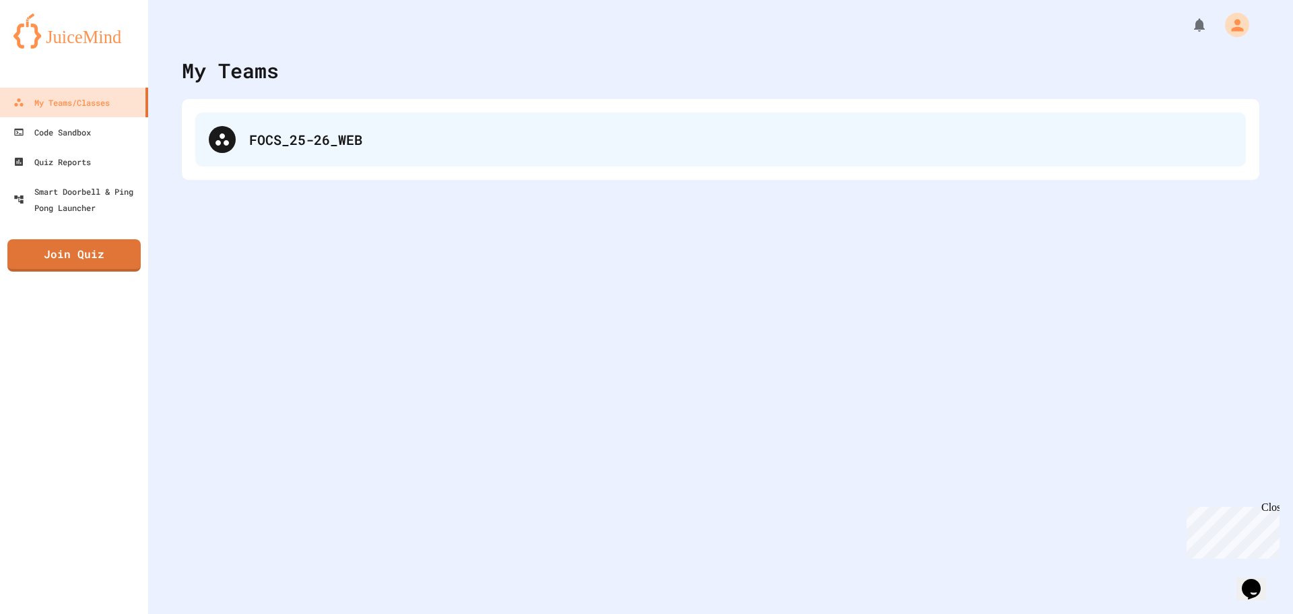 This screenshot has height=614, width=1293. I want to click on img: logo-orange.svg, so click(74, 31).